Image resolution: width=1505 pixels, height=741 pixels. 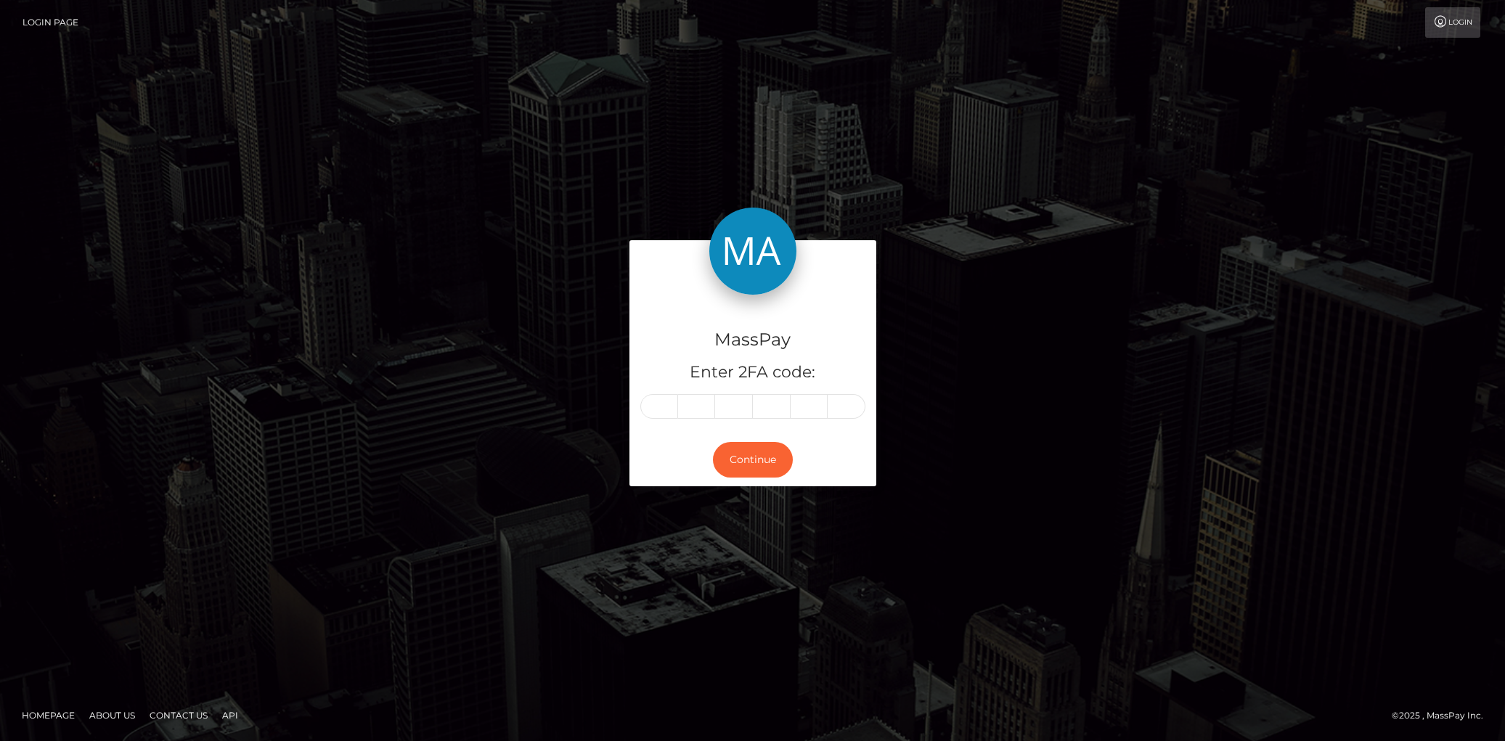 I want to click on button: Continue, so click(x=753, y=459).